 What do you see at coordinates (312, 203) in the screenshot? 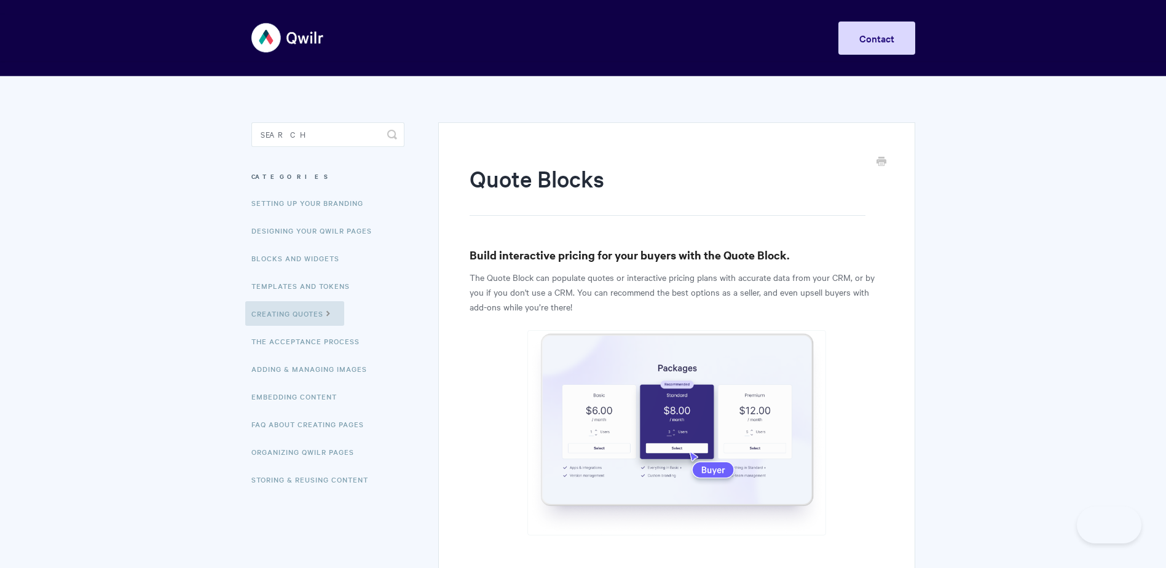
I see `a: Setting up your Branding` at bounding box center [312, 203].